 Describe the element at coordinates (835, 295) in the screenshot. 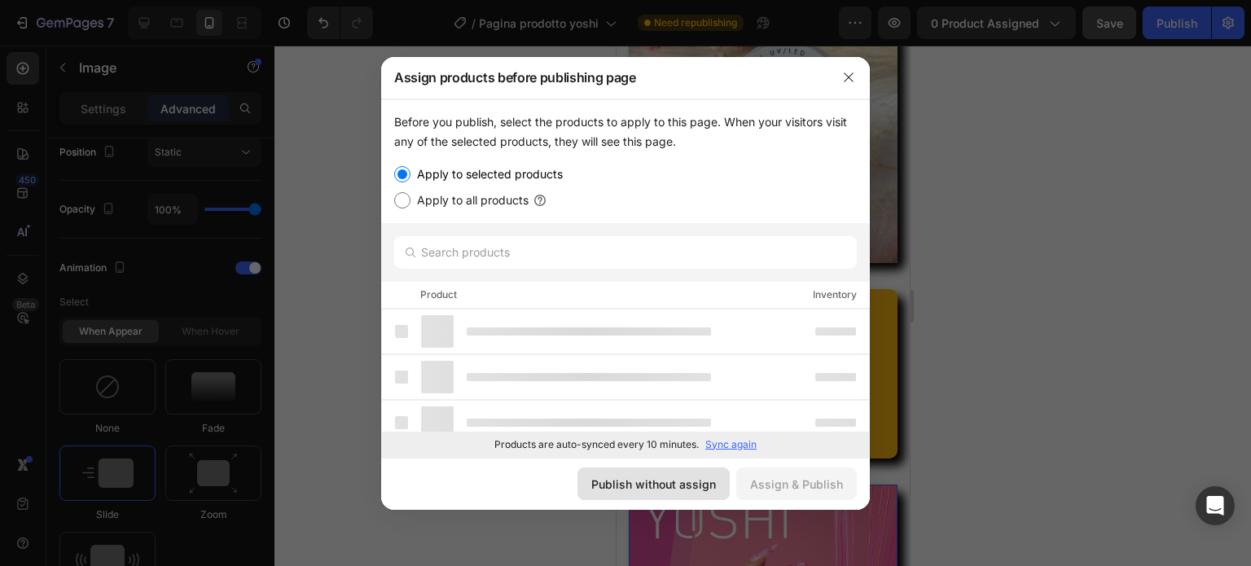

I see `div: Inventory` at that location.